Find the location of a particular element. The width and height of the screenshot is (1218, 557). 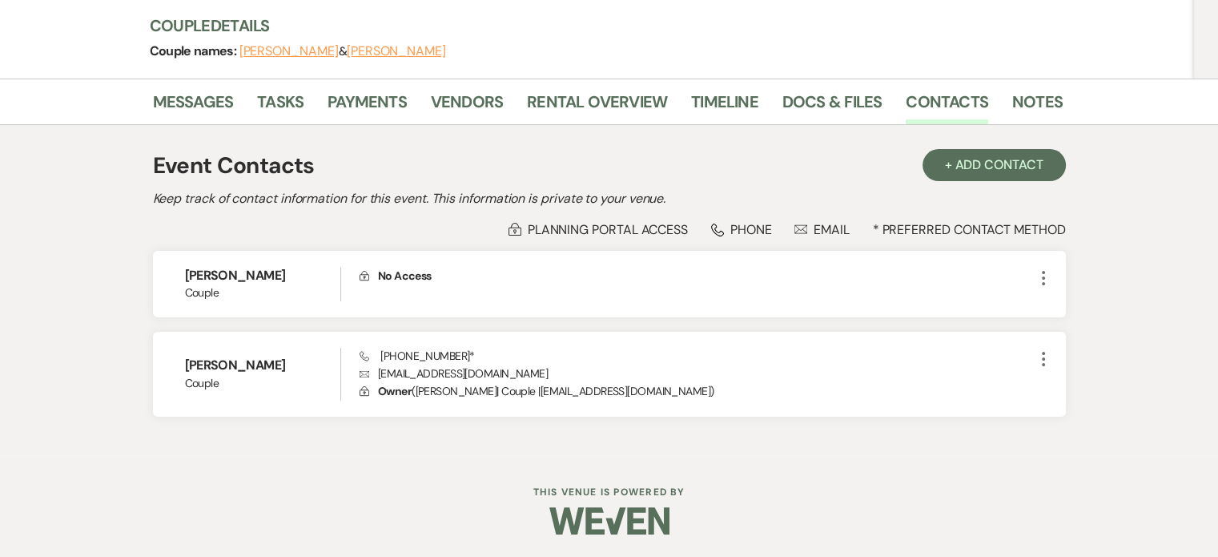

a: Docs & Files is located at coordinates (832, 107).